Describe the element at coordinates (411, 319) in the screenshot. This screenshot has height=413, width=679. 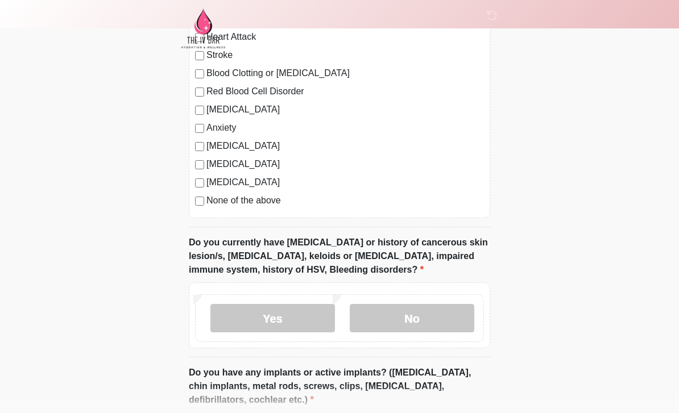
I see `label: No` at that location.